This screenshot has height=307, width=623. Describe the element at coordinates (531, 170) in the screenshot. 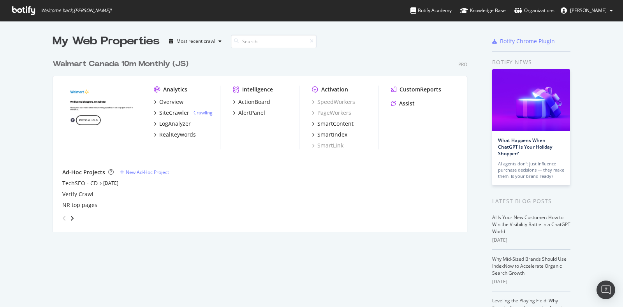

I see `div: AI agents don’t just influence purchase decisions — they make them. Is your brand ready?` at that location.